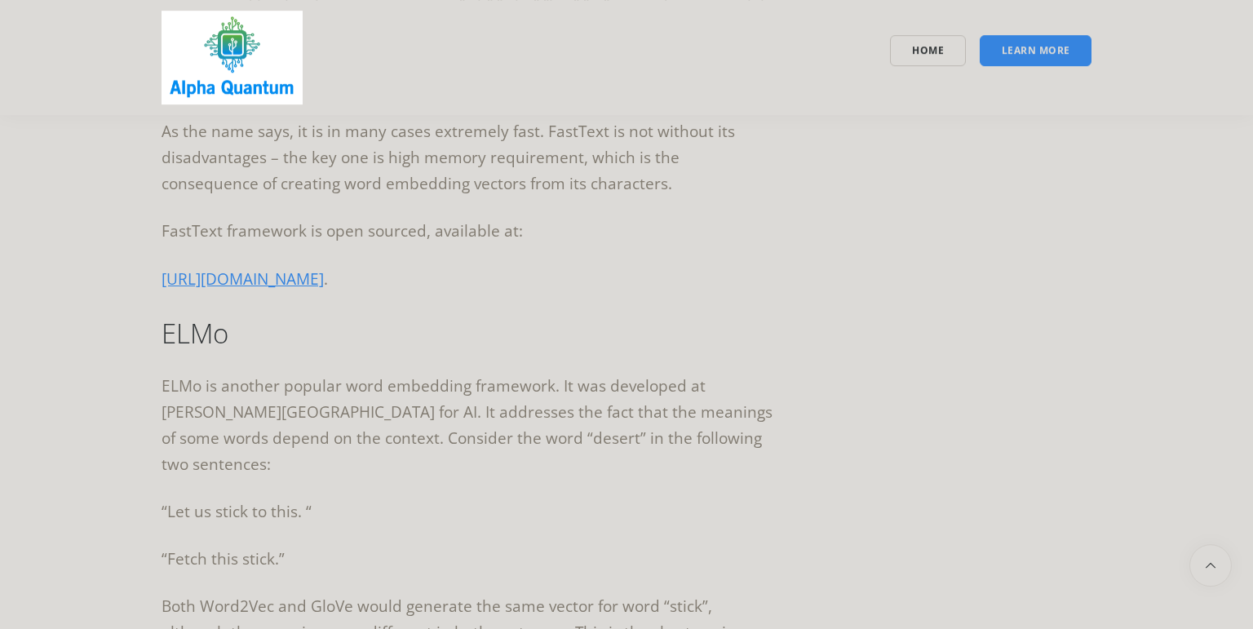 Image resolution: width=1253 pixels, height=629 pixels. What do you see at coordinates (467, 231) in the screenshot?
I see `p: FastText framework is open sourced, available at:` at bounding box center [467, 231].